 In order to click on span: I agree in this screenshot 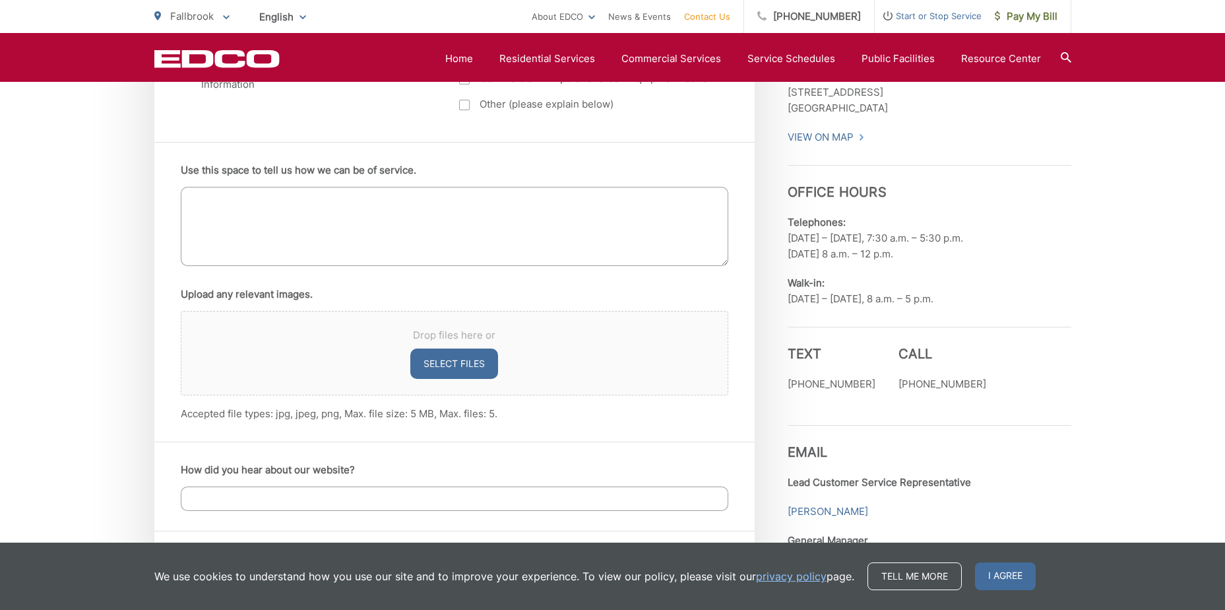, I will do `click(1006, 576)`.